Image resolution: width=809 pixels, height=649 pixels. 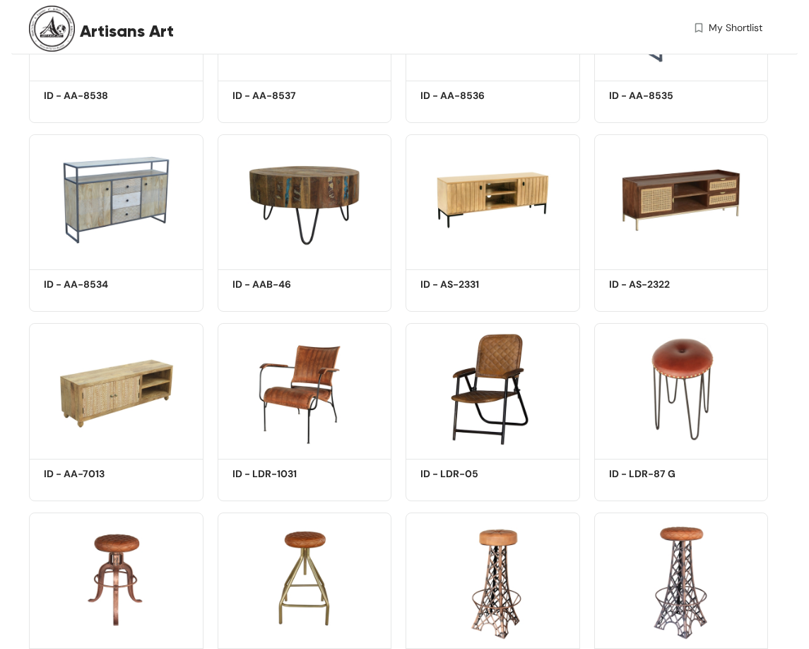 I want to click on img: 23d9b9f7-aa54-45b8-971e-07592d68c96e, so click(x=681, y=200).